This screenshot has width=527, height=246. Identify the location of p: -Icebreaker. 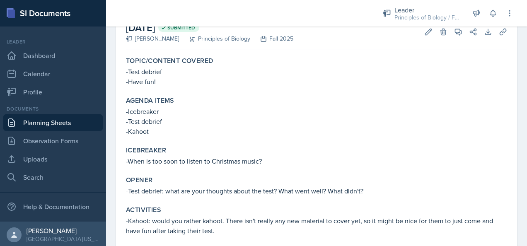
(317, 111).